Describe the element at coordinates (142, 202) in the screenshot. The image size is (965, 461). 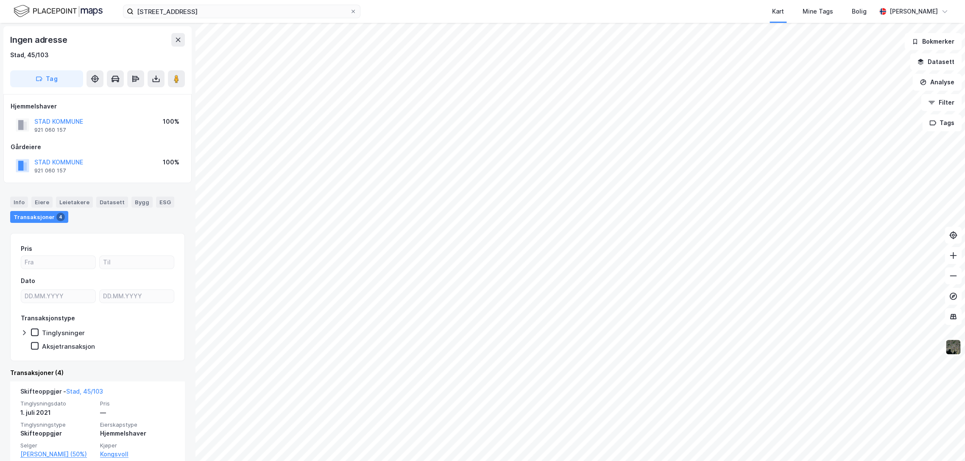
I see `div: Bygg` at that location.